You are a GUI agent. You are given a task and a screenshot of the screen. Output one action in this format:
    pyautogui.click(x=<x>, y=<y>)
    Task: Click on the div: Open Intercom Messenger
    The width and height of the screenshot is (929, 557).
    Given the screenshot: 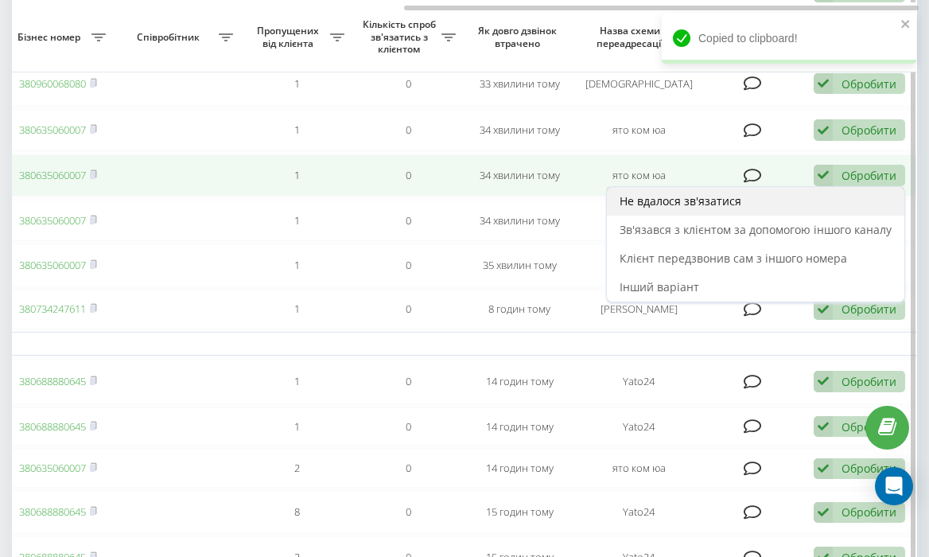 What is the action you would take?
    pyautogui.click(x=894, y=486)
    